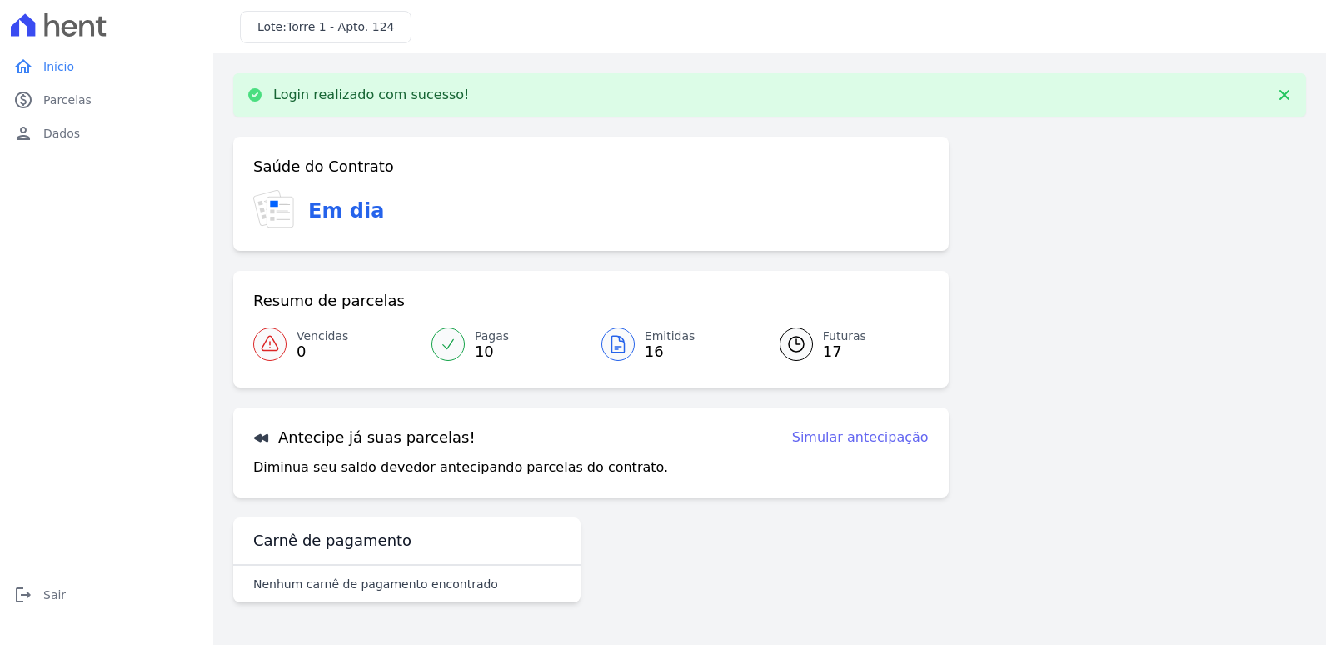  Describe the element at coordinates (346, 211) in the screenshot. I see `h3: Em dia` at that location.